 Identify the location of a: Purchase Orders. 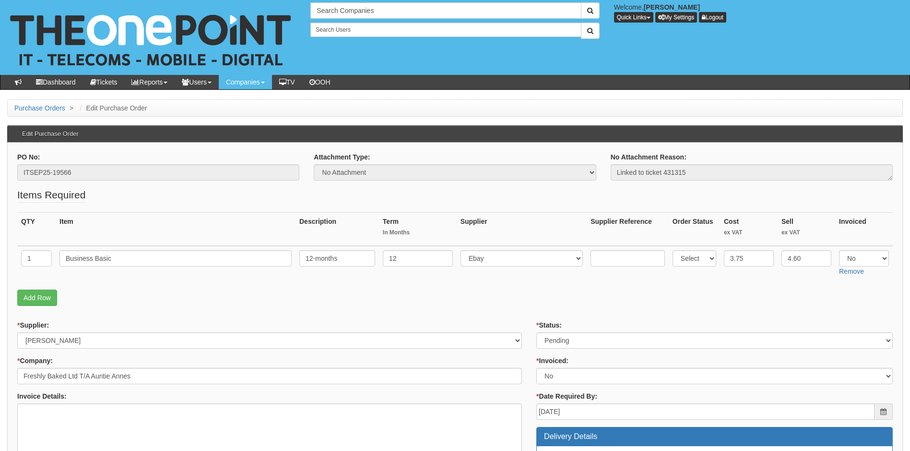
(40, 108).